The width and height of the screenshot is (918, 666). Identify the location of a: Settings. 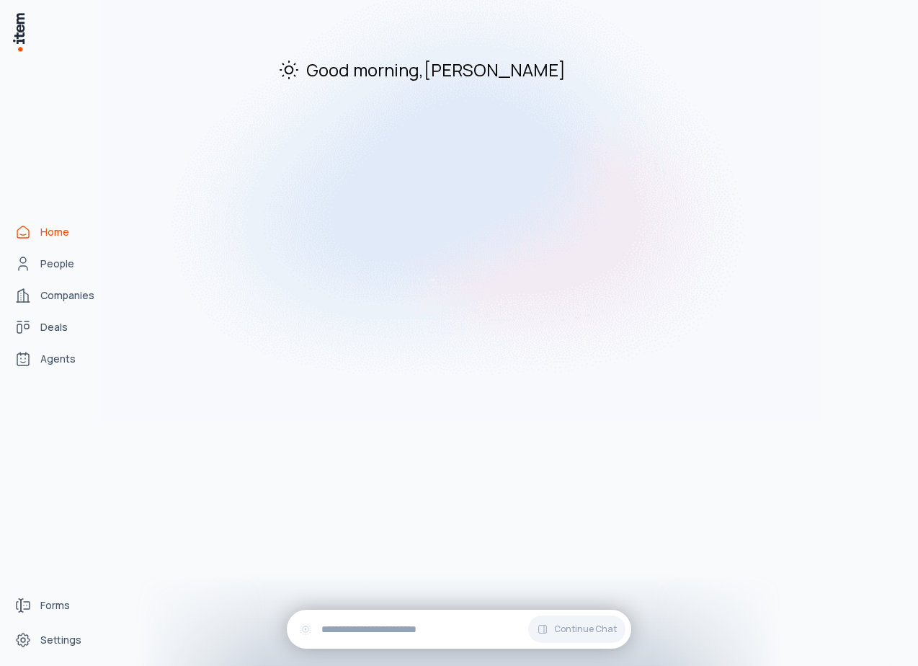
(63, 640).